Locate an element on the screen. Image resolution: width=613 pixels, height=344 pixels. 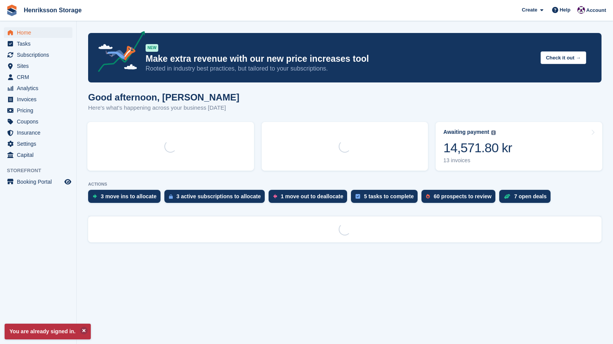
img: Joel Isaksson is located at coordinates (581, 10).